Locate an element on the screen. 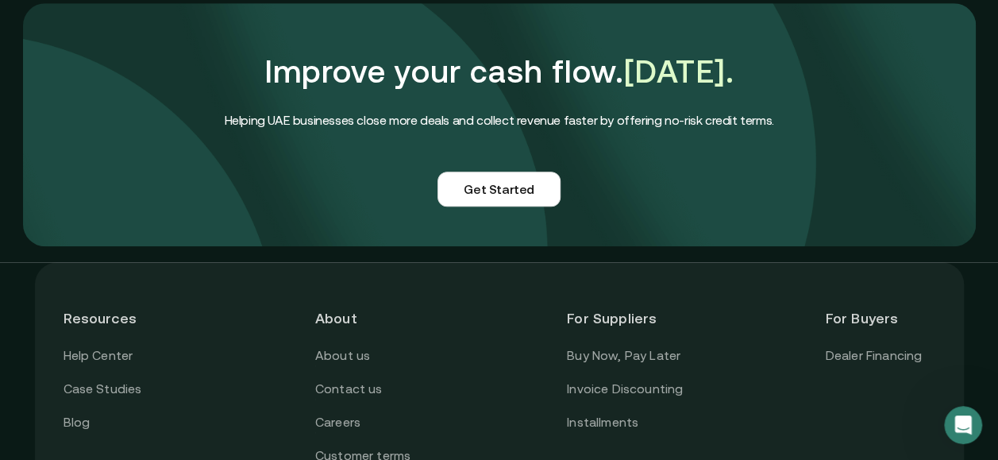 Image resolution: width=998 pixels, height=460 pixels. a: Blog is located at coordinates (77, 423).